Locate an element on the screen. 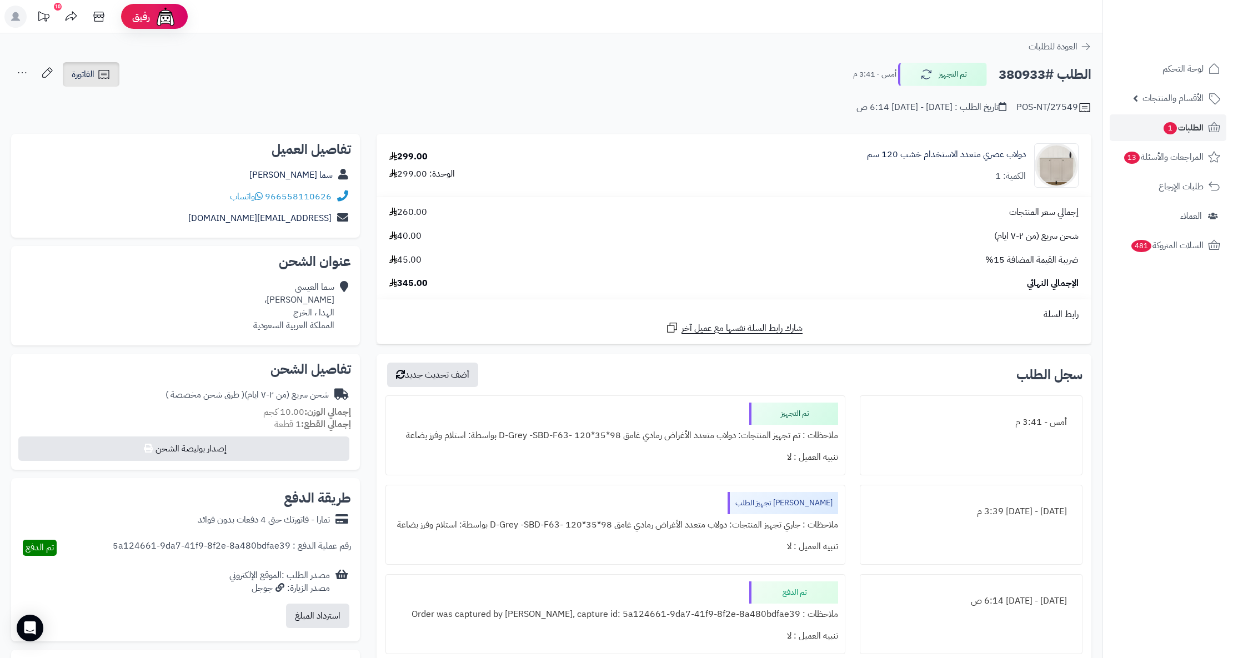  a: دولاب عصري متعدد الاستخدام خشب 120 سم is located at coordinates (947, 154).